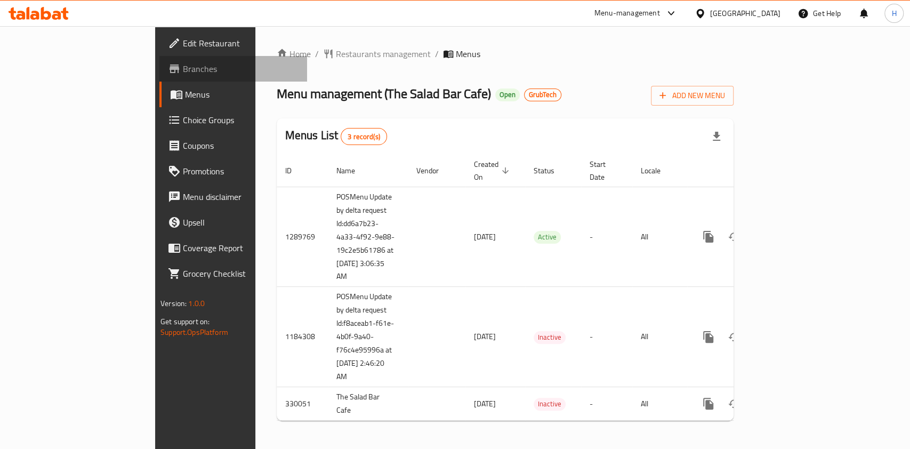  What do you see at coordinates (384, 93) in the screenshot?
I see `span: Menu management ( The Salad Bar Cafe )` at bounding box center [384, 93].